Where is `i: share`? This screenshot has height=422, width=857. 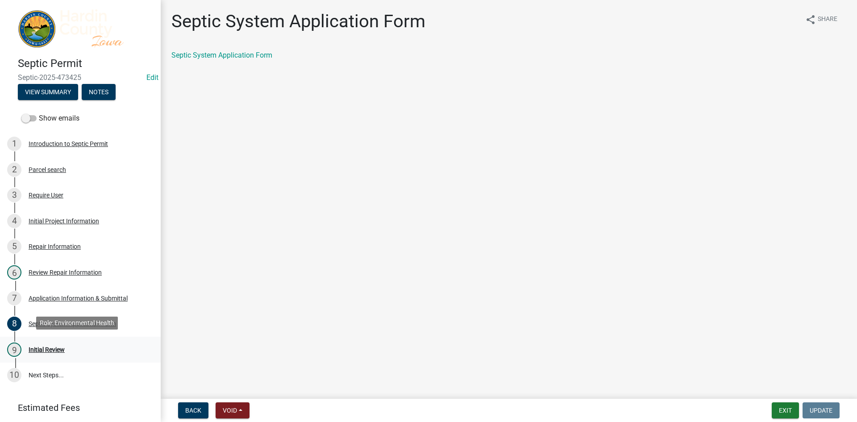 i: share is located at coordinates (811, 20).